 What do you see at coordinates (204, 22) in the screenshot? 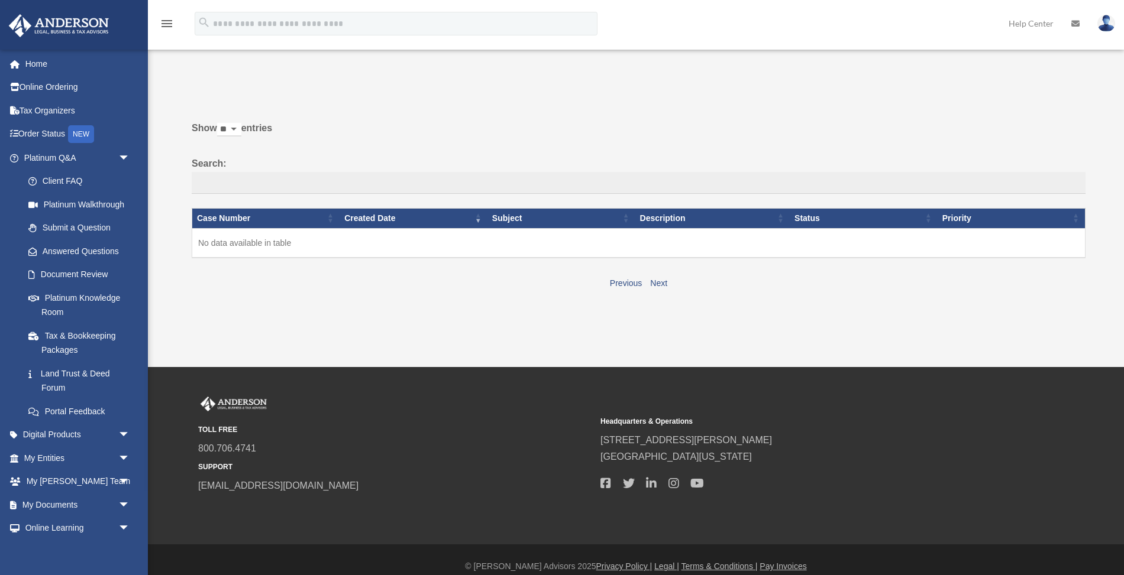
I see `i: search` at bounding box center [204, 22].